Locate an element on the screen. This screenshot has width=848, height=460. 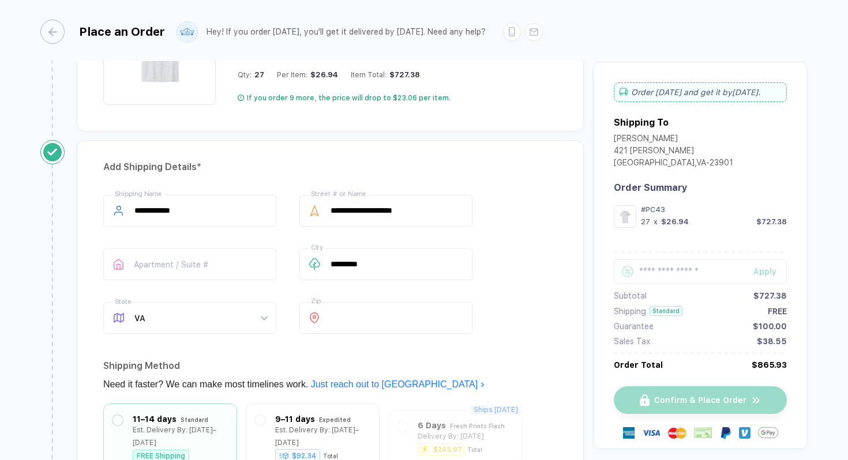
div: If you order 9 more, the price will drop to $23.06 per item. is located at coordinates (348, 98).